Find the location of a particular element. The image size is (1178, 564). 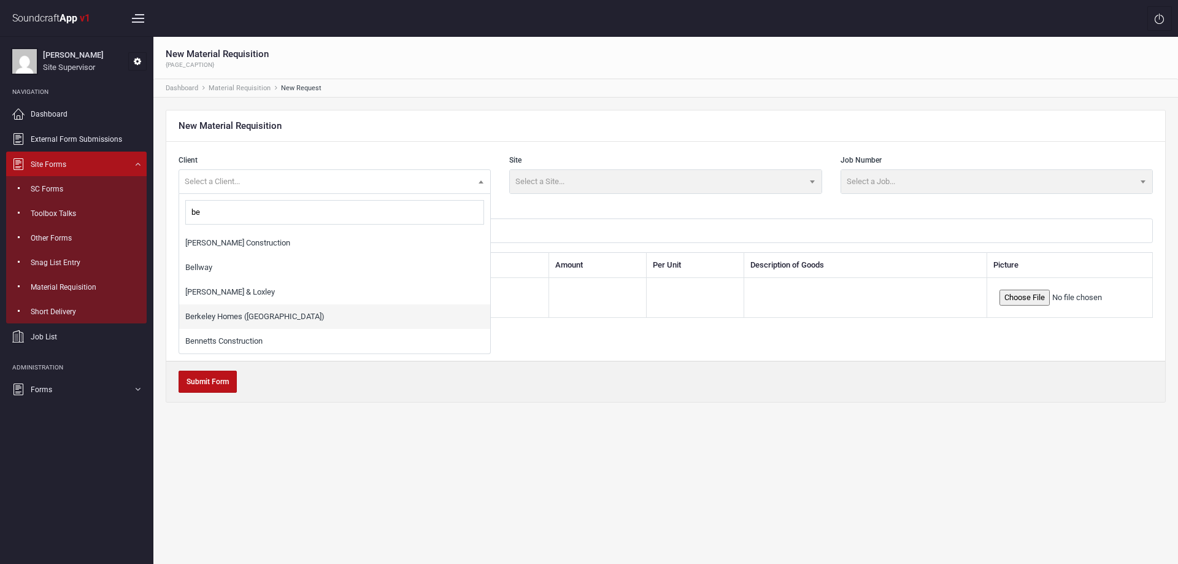

span: SC Forms is located at coordinates (47, 189).